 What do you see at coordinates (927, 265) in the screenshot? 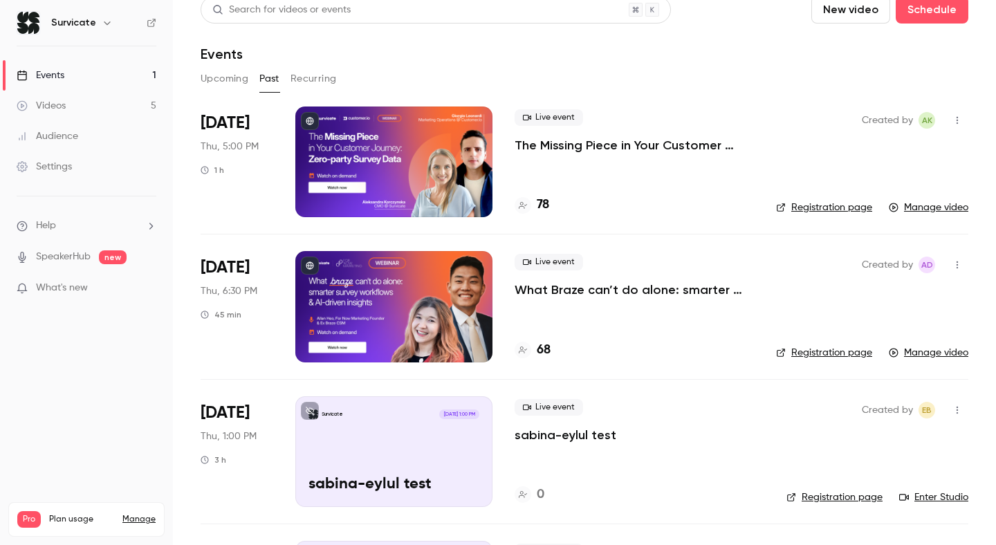
I see `span: Aleksandra Dworak` at bounding box center [927, 265].